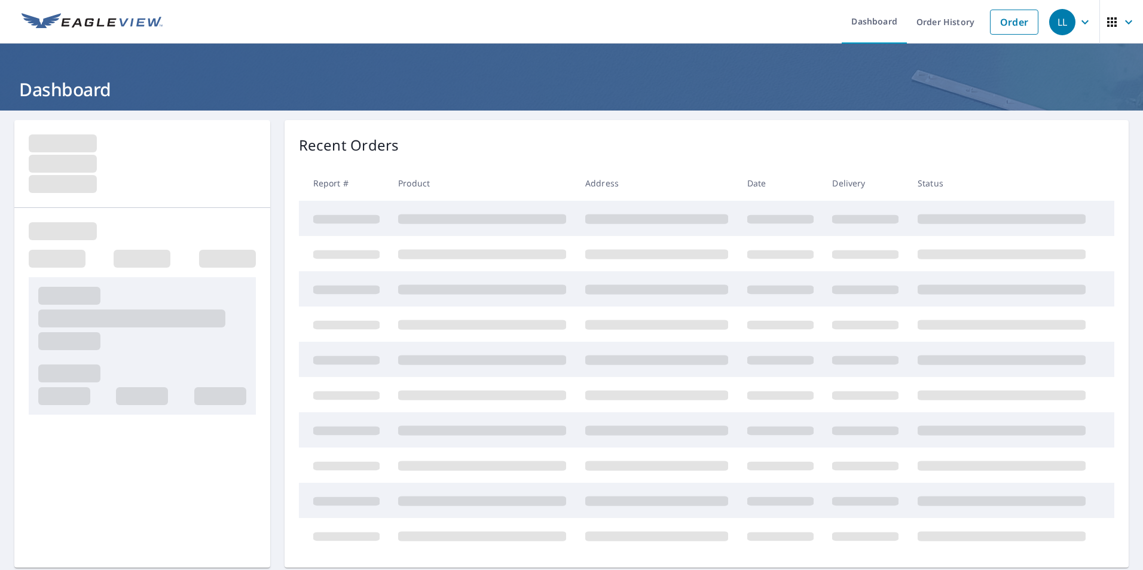 Image resolution: width=1143 pixels, height=570 pixels. Describe the element at coordinates (1001, 183) in the screenshot. I see `th: Status` at that location.